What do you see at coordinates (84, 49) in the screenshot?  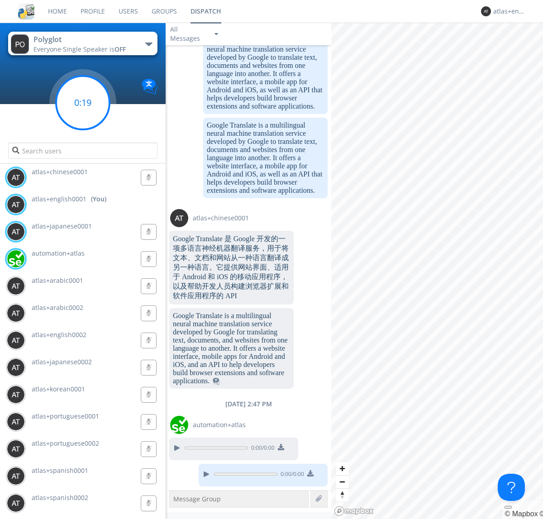 I see `div: Everyone ·` at bounding box center [84, 49].